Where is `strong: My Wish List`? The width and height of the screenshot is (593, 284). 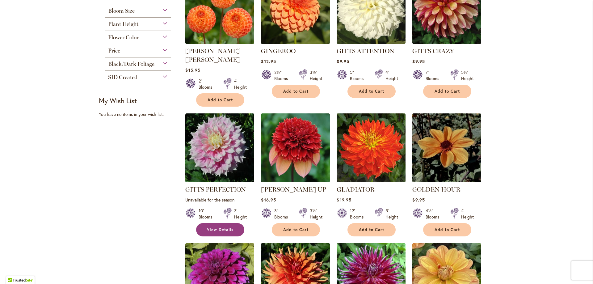 strong: My Wish List is located at coordinates (118, 100).